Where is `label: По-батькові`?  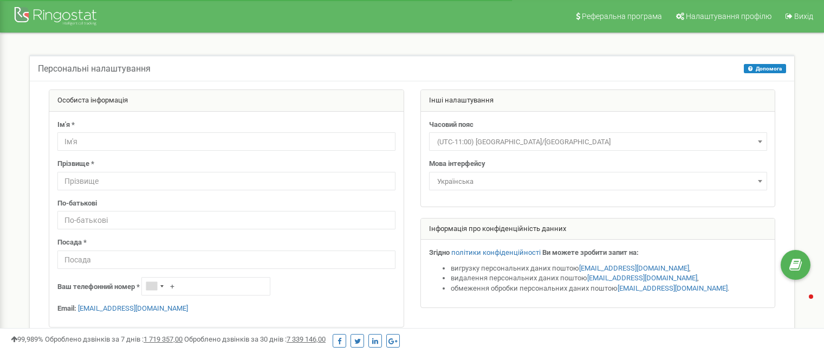 label: По-батькові is located at coordinates (77, 203).